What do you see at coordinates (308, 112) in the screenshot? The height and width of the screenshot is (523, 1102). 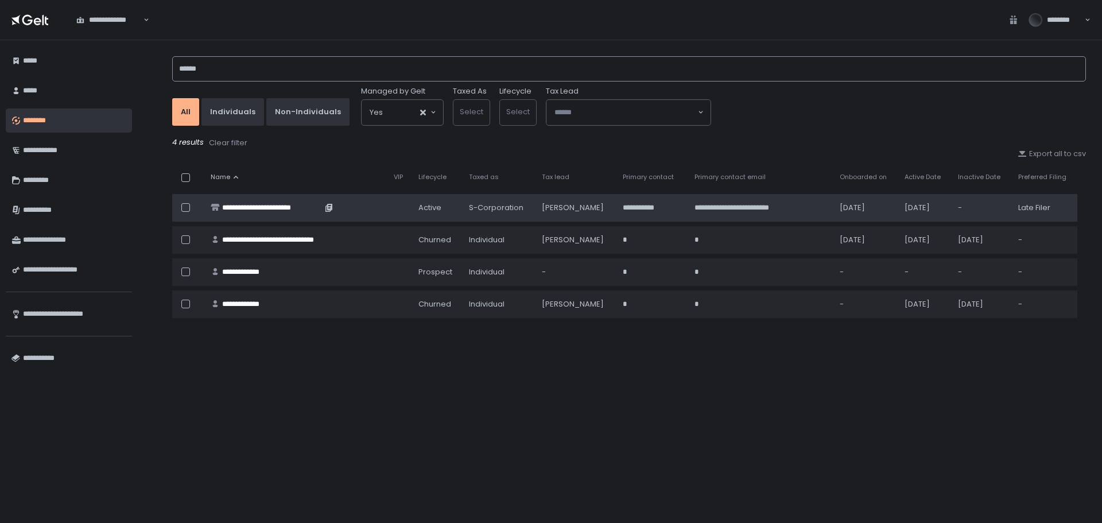 I see `div: Non-Individuals` at bounding box center [308, 112].